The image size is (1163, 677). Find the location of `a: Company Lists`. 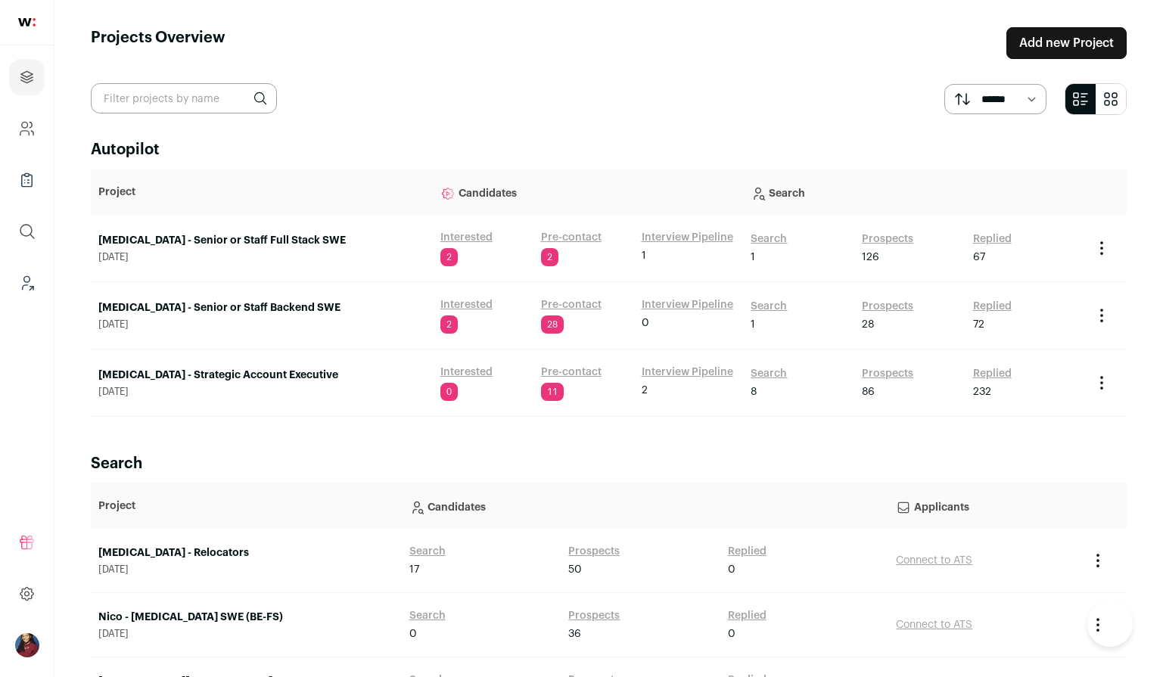

a: Company Lists is located at coordinates (26, 180).